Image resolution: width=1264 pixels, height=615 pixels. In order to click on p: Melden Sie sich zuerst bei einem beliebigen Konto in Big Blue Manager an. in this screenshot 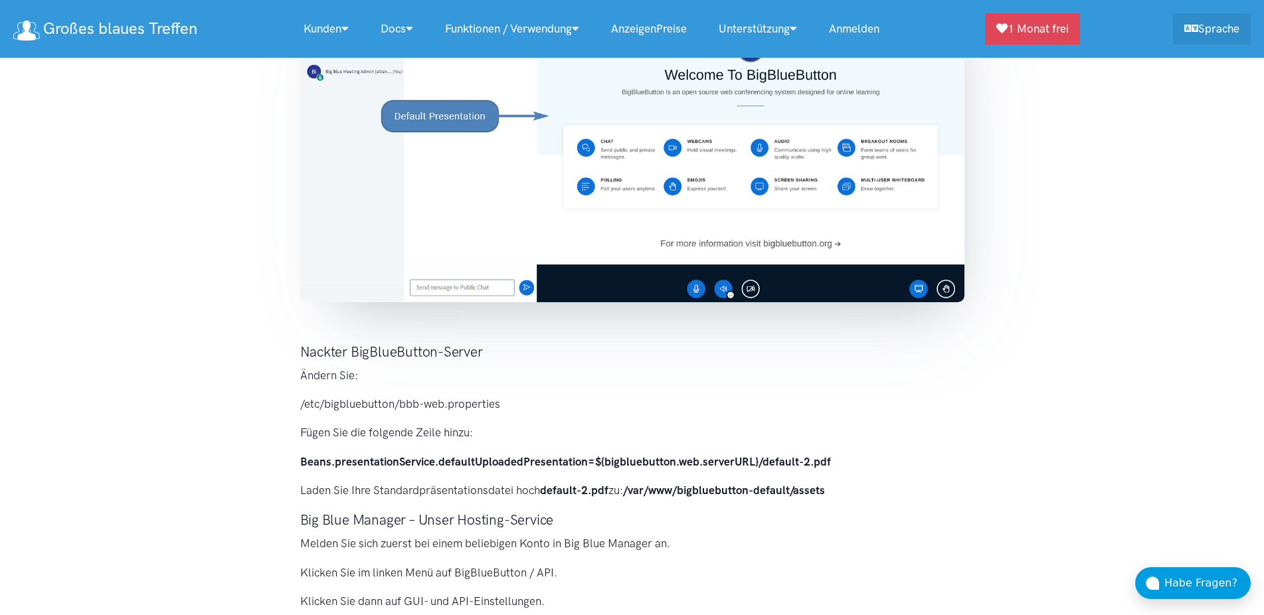, I will do `click(632, 543)`.